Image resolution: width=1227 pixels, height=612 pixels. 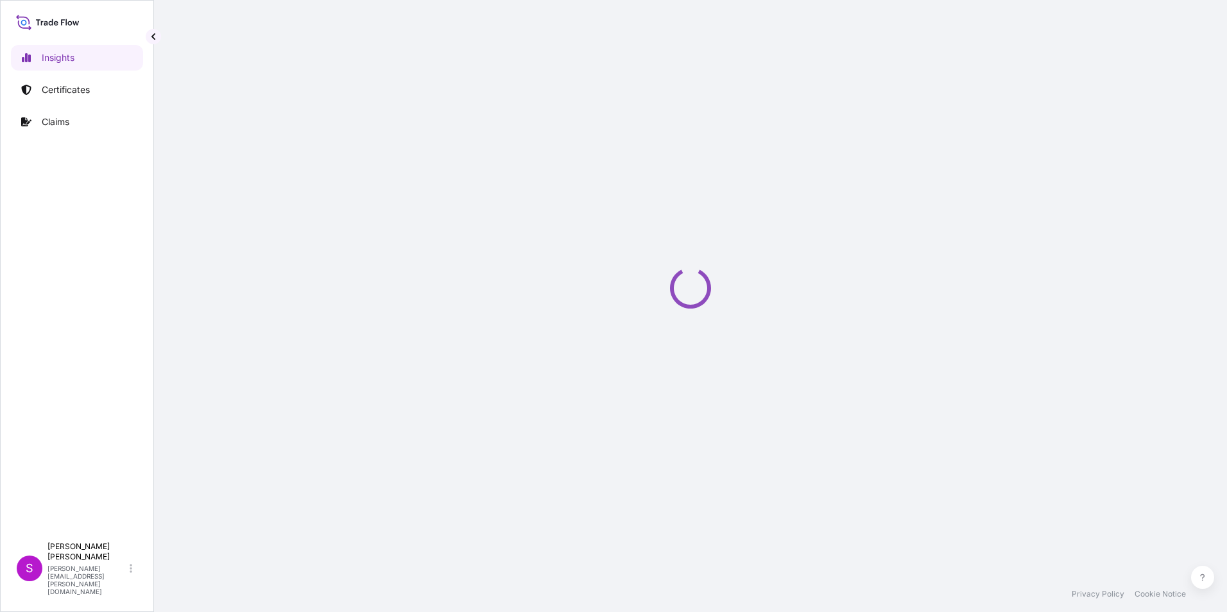 What do you see at coordinates (77, 90) in the screenshot?
I see `a: Certificates` at bounding box center [77, 90].